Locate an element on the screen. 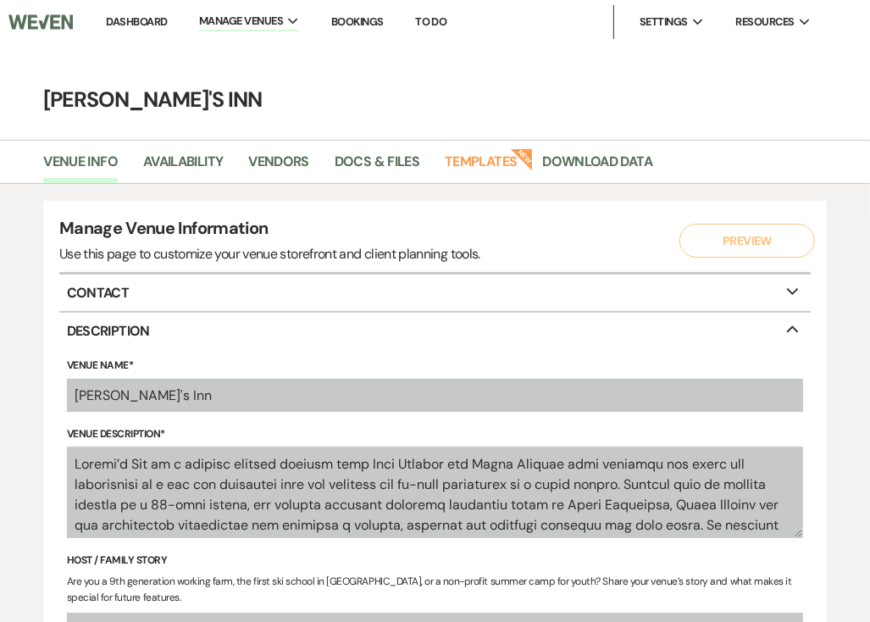  p: Description is located at coordinates (435, 330).